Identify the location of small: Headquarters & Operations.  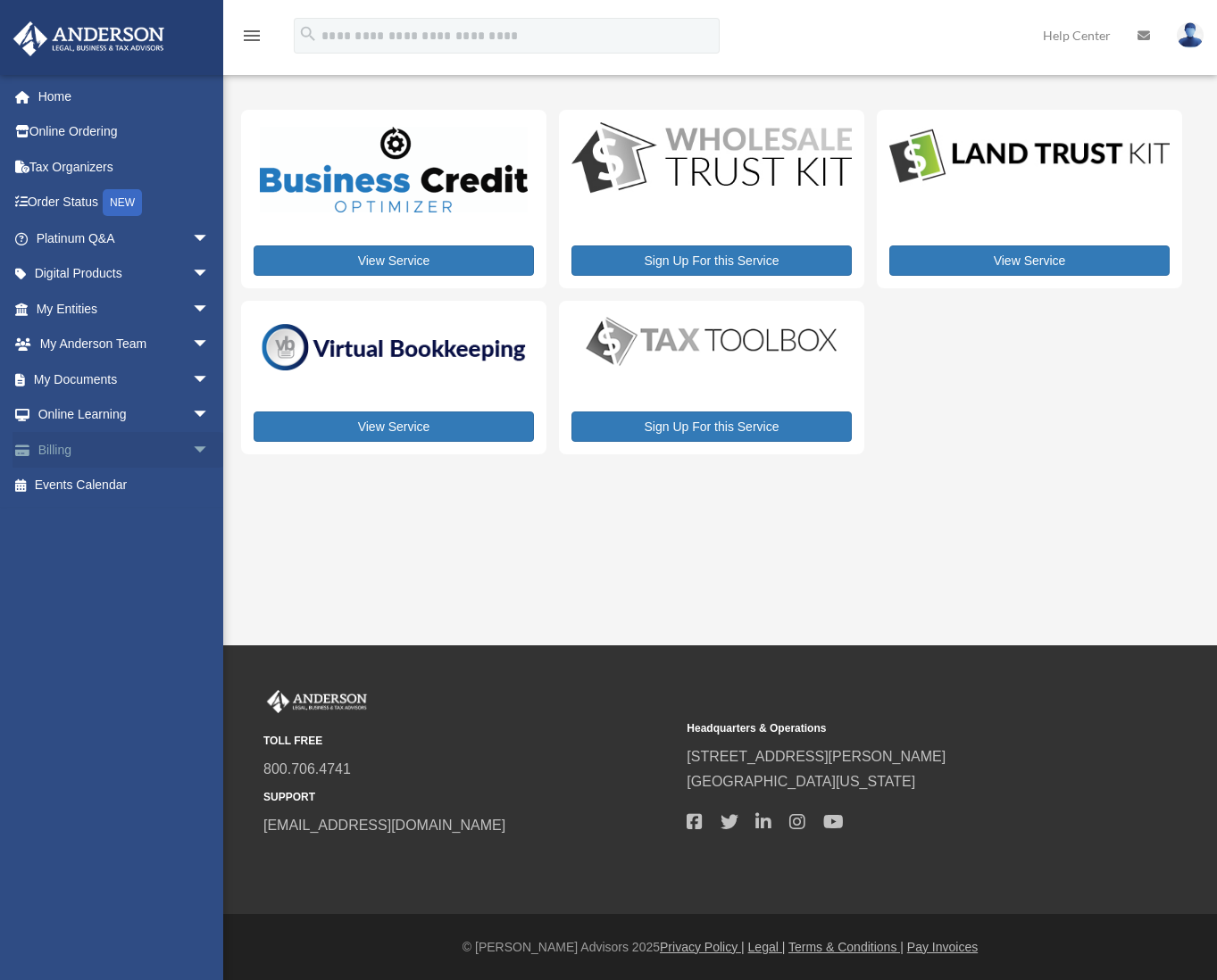
(892, 728).